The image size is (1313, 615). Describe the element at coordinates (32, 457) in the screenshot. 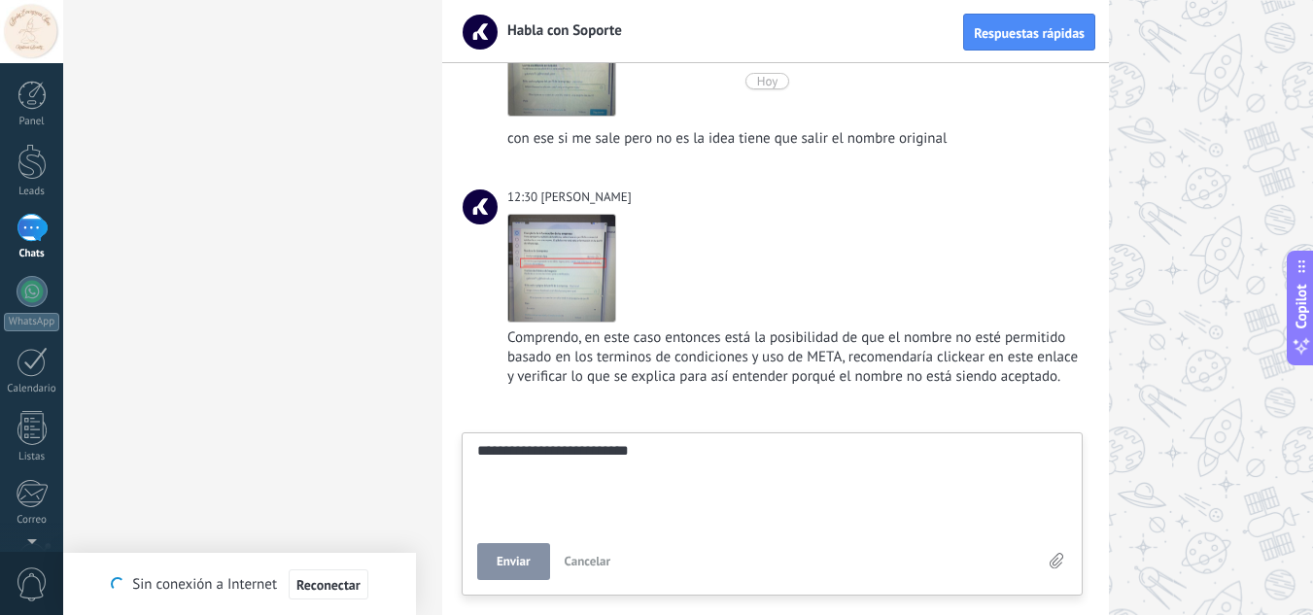

I see `div: Listas` at that location.